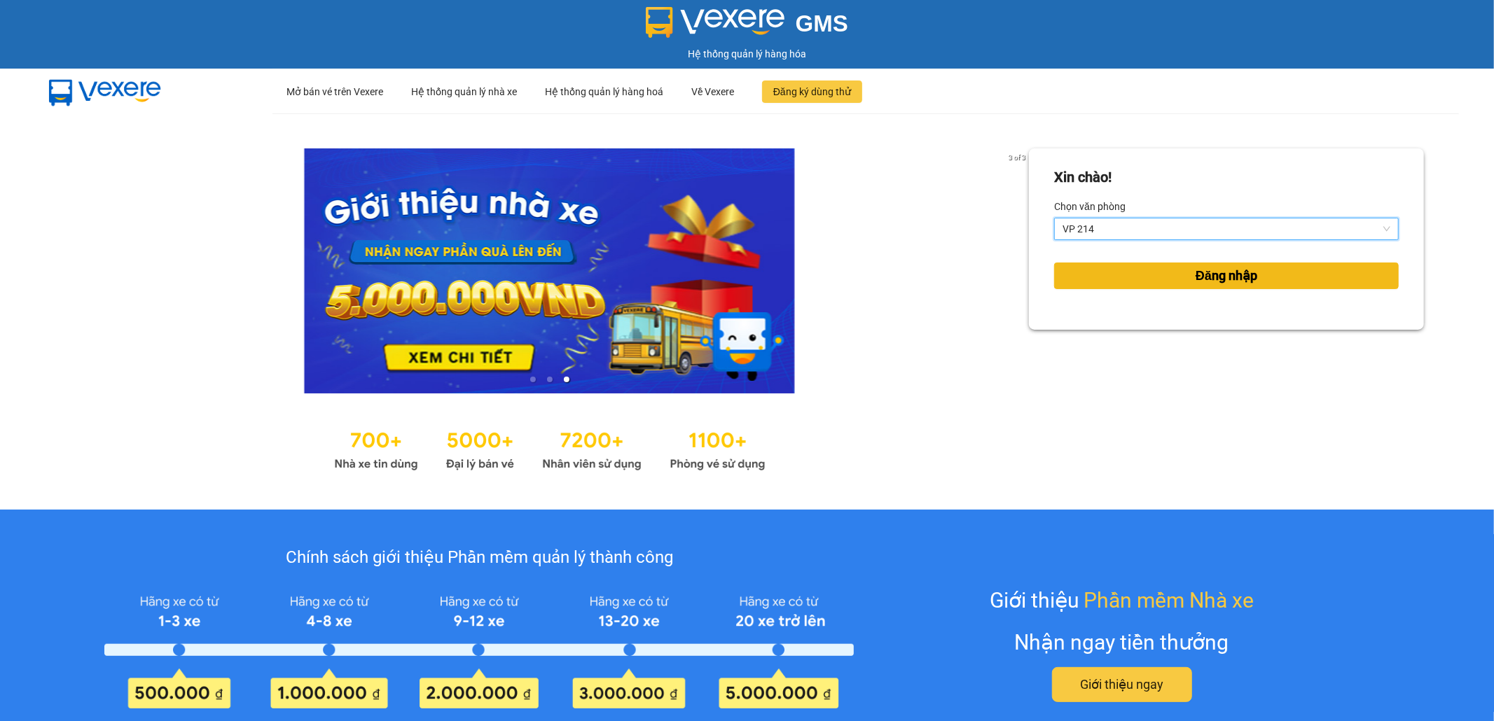 The width and height of the screenshot is (1494, 721). What do you see at coordinates (1122, 685) in the screenshot?
I see `button: Giới thiệu ngay` at bounding box center [1122, 685].